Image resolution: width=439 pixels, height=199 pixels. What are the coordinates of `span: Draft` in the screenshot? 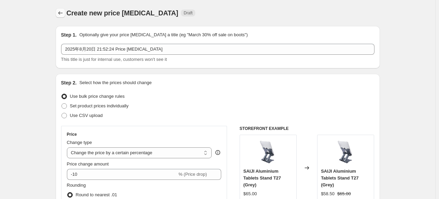 It's located at (188, 13).